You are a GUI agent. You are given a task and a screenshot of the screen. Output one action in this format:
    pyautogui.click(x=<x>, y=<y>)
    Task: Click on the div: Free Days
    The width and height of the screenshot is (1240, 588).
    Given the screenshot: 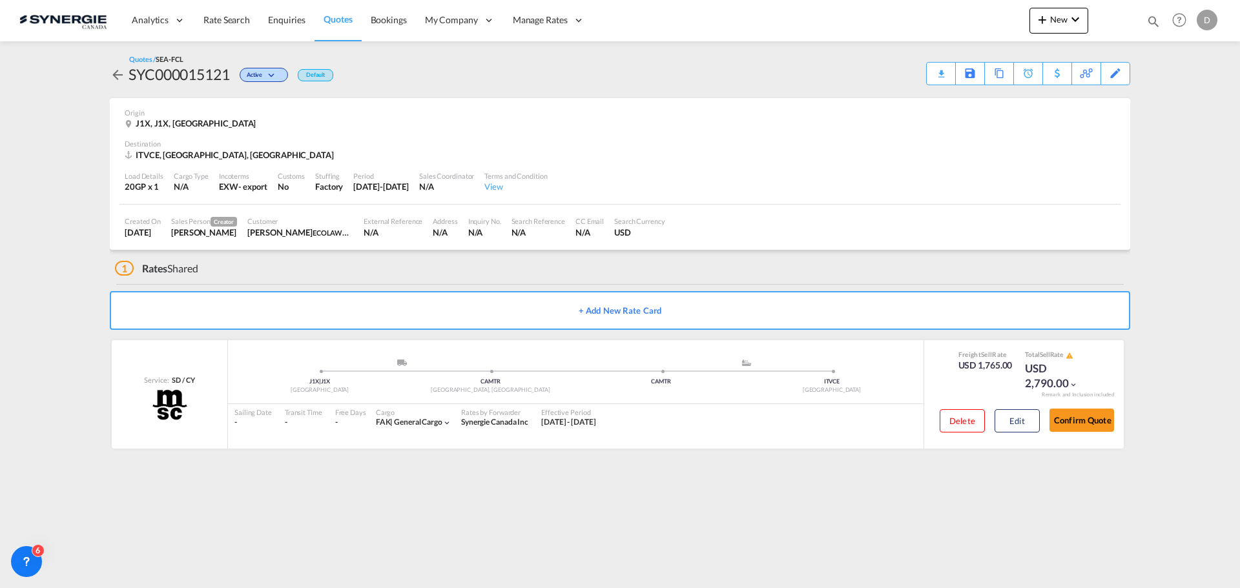 What is the action you would take?
    pyautogui.click(x=351, y=412)
    